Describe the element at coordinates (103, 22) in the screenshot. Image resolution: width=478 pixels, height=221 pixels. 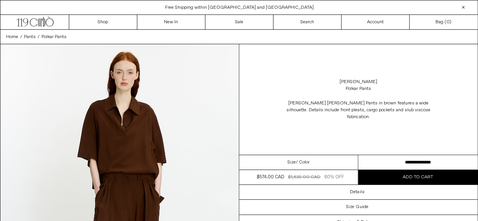
I see `a: Shop` at that location.